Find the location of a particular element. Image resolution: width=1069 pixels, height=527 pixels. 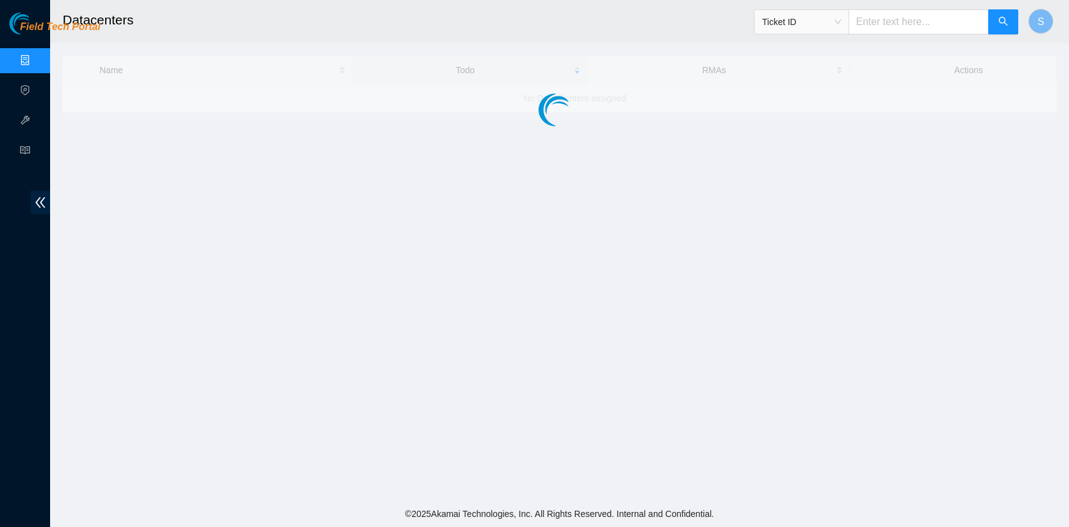

span: Ticket ID is located at coordinates (801, 22).